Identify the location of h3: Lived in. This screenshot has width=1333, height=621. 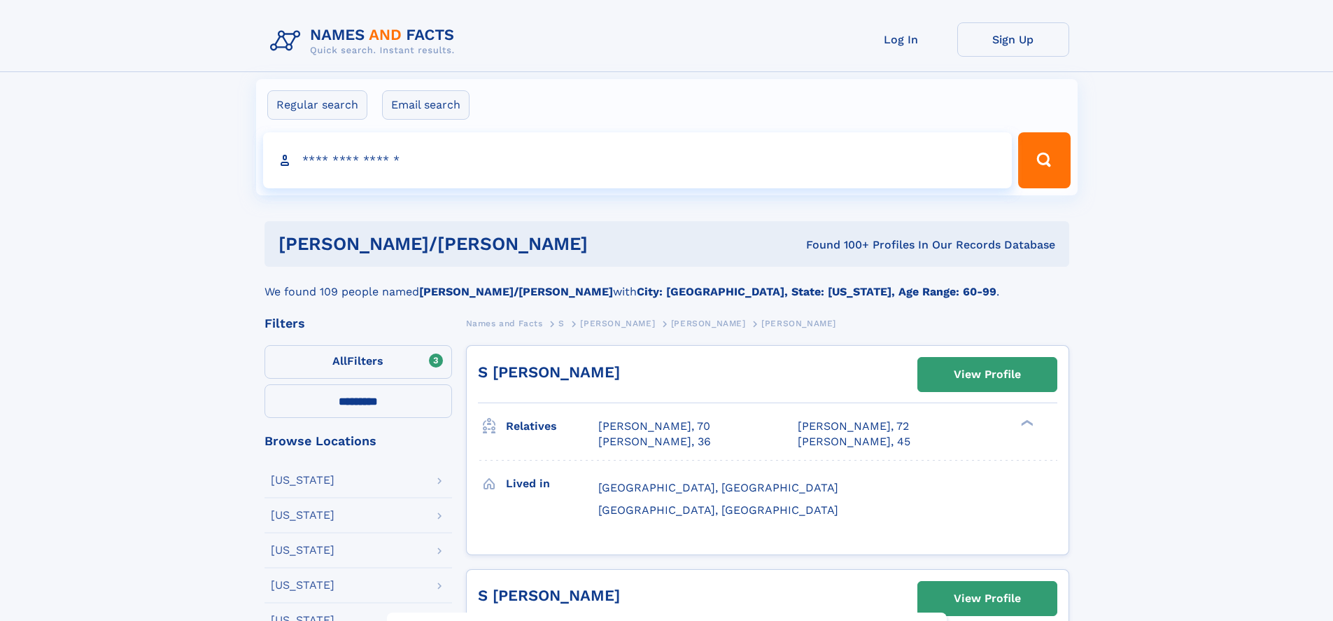
(552, 484).